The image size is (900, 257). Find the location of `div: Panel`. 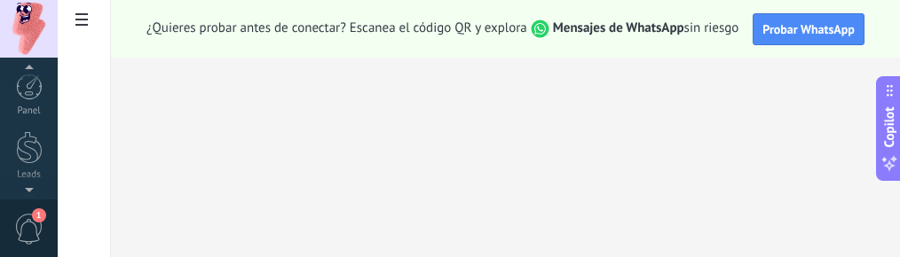

div: Panel is located at coordinates (29, 111).